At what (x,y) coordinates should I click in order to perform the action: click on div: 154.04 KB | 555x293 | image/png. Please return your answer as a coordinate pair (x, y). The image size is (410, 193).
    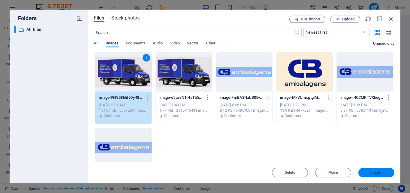
    Looking at the image, I should click on (123, 111).